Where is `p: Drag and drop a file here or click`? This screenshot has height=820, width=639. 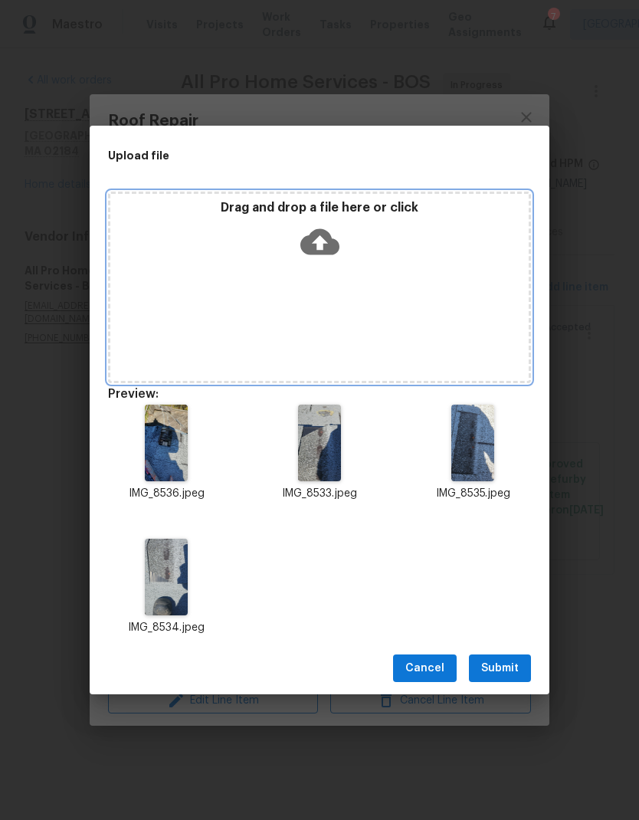 p: Drag and drop a file here or click is located at coordinates (320, 208).